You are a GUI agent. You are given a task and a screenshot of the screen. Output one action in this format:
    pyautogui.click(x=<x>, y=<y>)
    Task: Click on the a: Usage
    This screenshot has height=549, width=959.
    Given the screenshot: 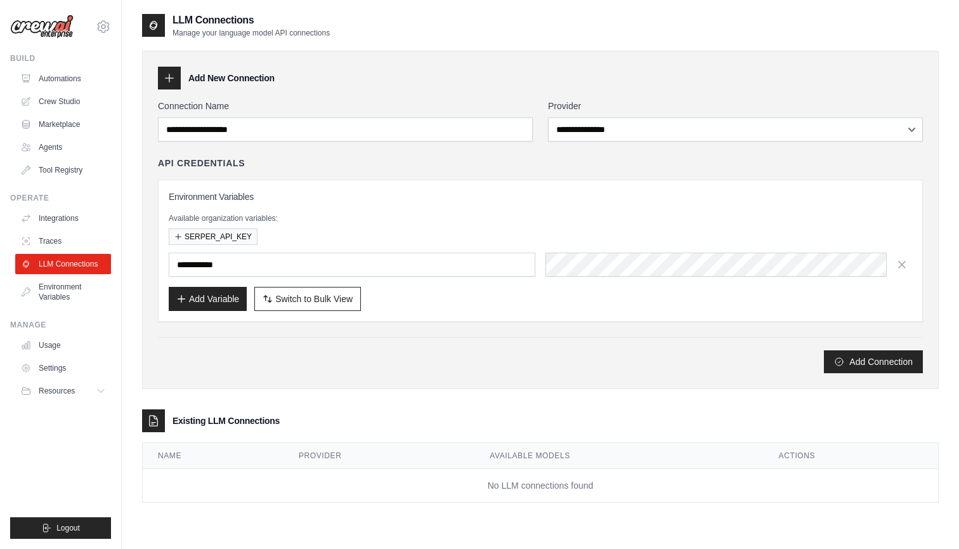 What is the action you would take?
    pyautogui.click(x=63, y=345)
    